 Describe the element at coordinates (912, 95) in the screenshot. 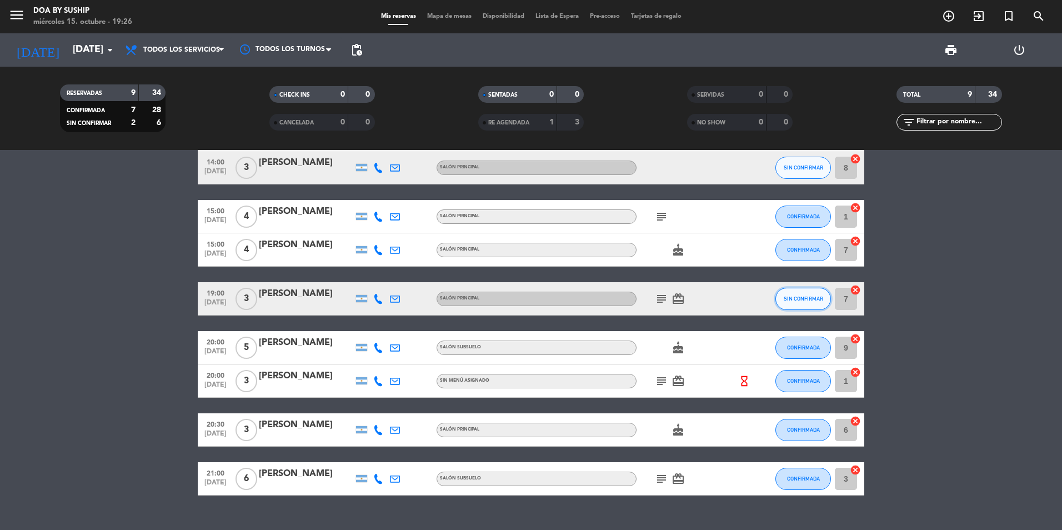

I see `span: TOTAL` at that location.